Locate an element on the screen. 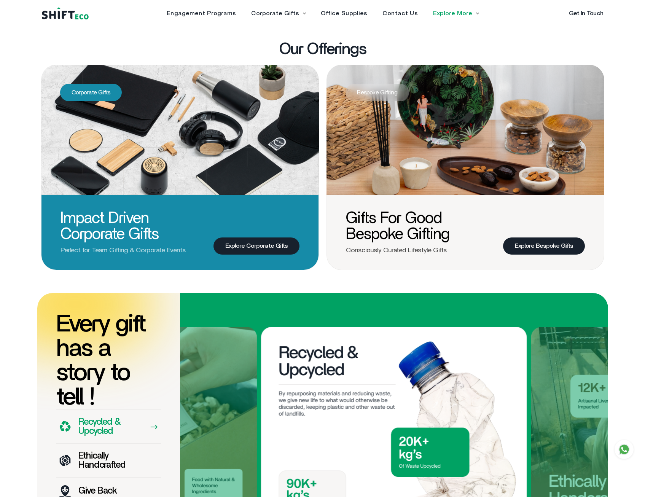 The image size is (645, 497). p: Give Back is located at coordinates (97, 491).